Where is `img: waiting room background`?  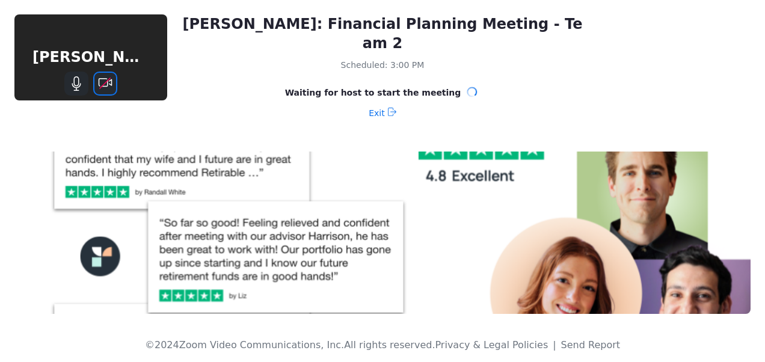 img: waiting room background is located at coordinates (382, 233).